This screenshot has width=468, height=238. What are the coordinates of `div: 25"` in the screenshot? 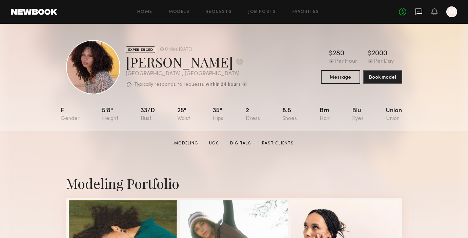 It's located at (184, 115).